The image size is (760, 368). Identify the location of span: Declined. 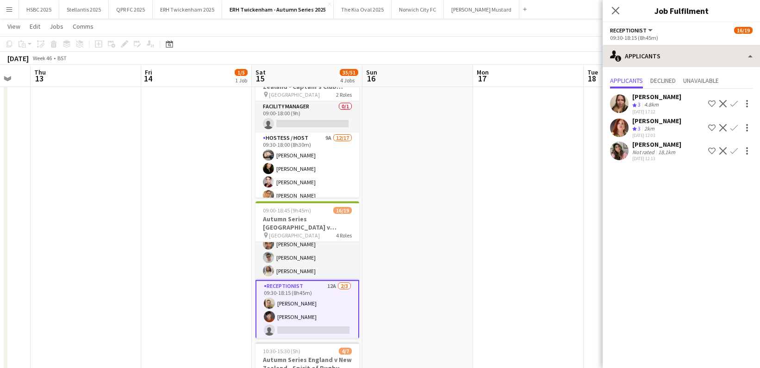
(663, 81).